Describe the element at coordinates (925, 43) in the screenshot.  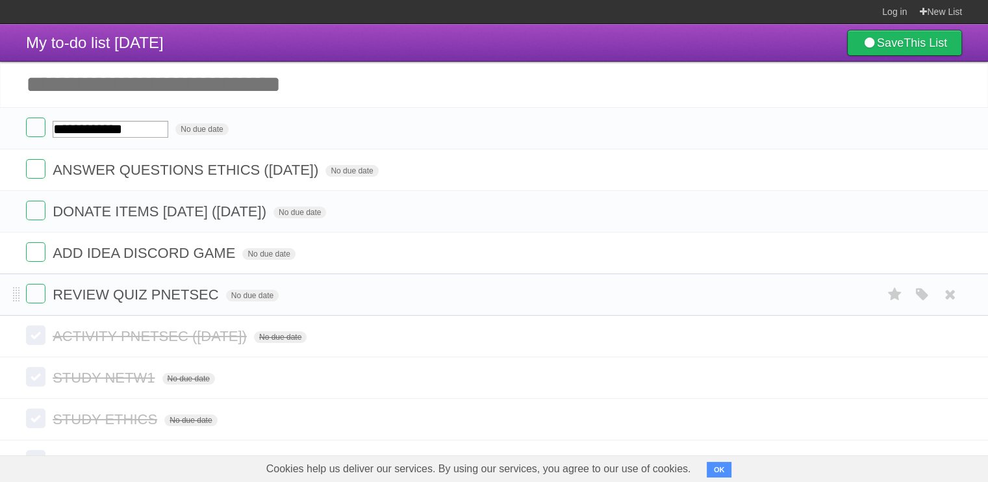
I see `b: This List` at that location.